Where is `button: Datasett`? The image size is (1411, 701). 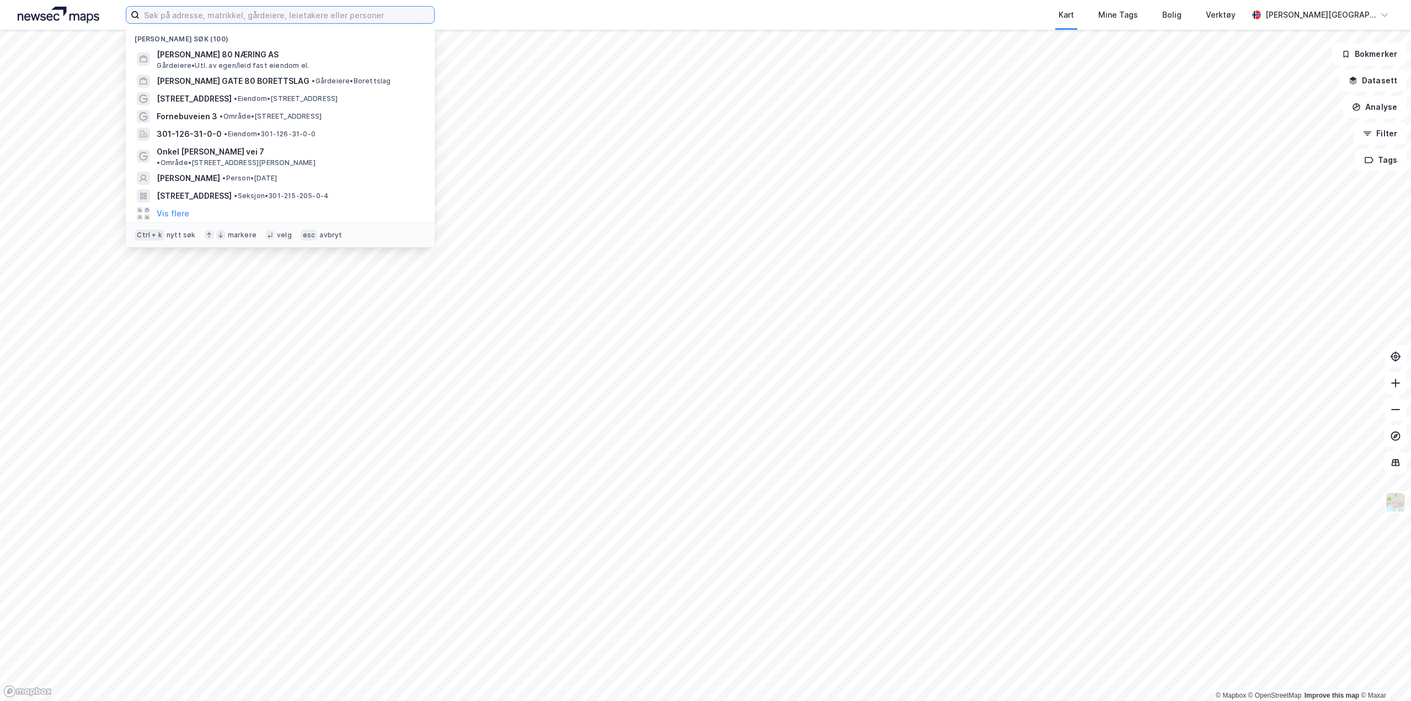
button: Datasett is located at coordinates (1373, 81).